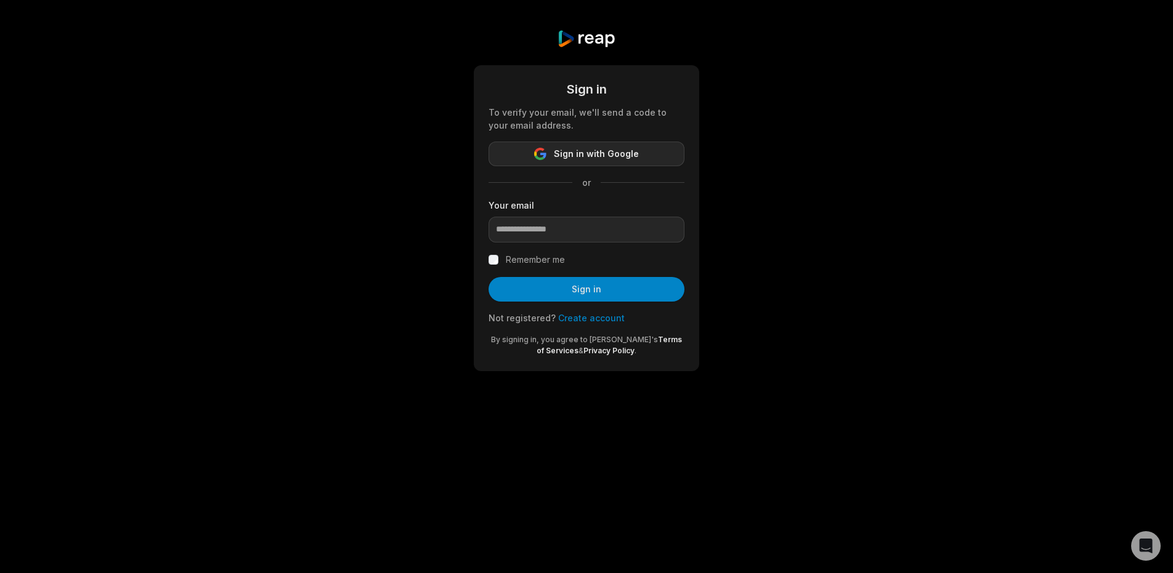 Image resolution: width=1173 pixels, height=573 pixels. Describe the element at coordinates (586, 39) in the screenshot. I see `img: reap` at that location.